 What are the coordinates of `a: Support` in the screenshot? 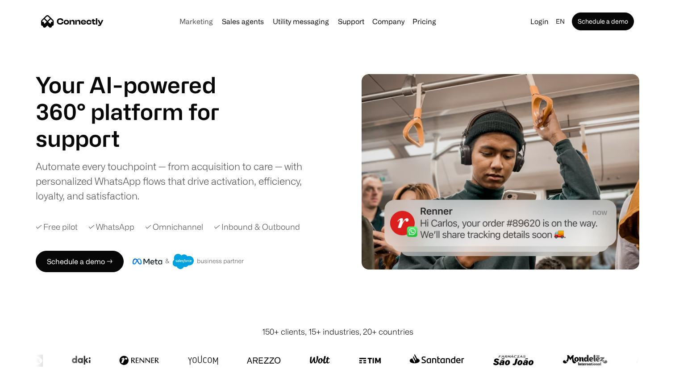 It's located at (351, 21).